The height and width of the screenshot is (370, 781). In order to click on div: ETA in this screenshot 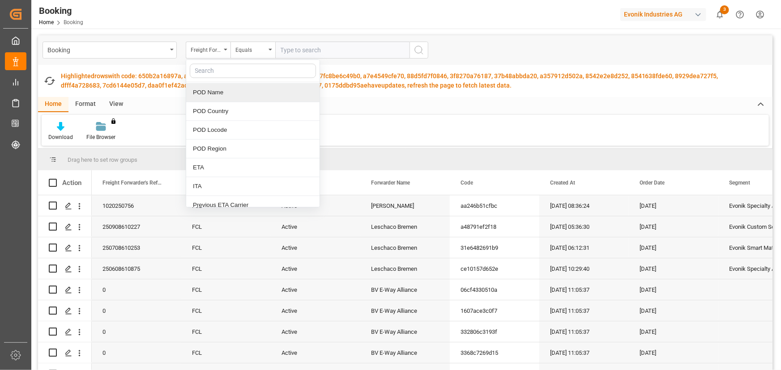, I will do `click(253, 168)`.